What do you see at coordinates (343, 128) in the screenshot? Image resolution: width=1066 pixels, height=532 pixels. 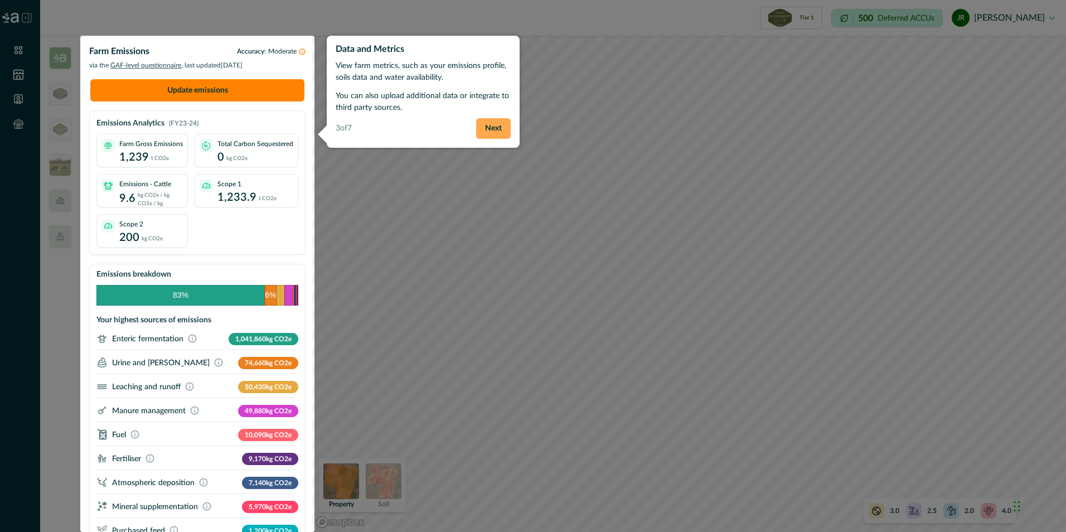 I see `p: 3 of 7` at bounding box center [343, 128].